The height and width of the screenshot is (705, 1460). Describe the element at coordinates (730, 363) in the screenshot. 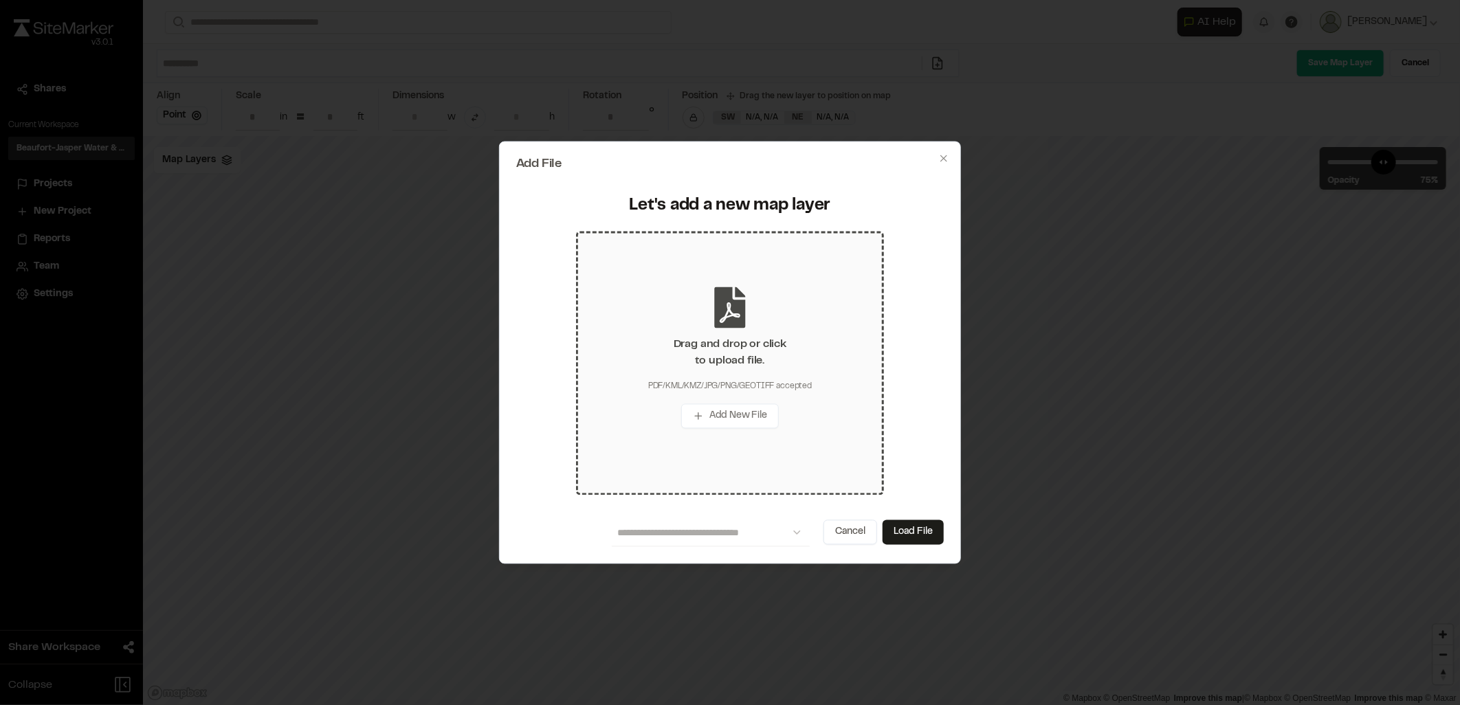

I see `div: Drag and drop or clickto upload file.PDF/KML/KMZ/JPG/PNG/GEOTIFF acceptedAdd New File` at that location.